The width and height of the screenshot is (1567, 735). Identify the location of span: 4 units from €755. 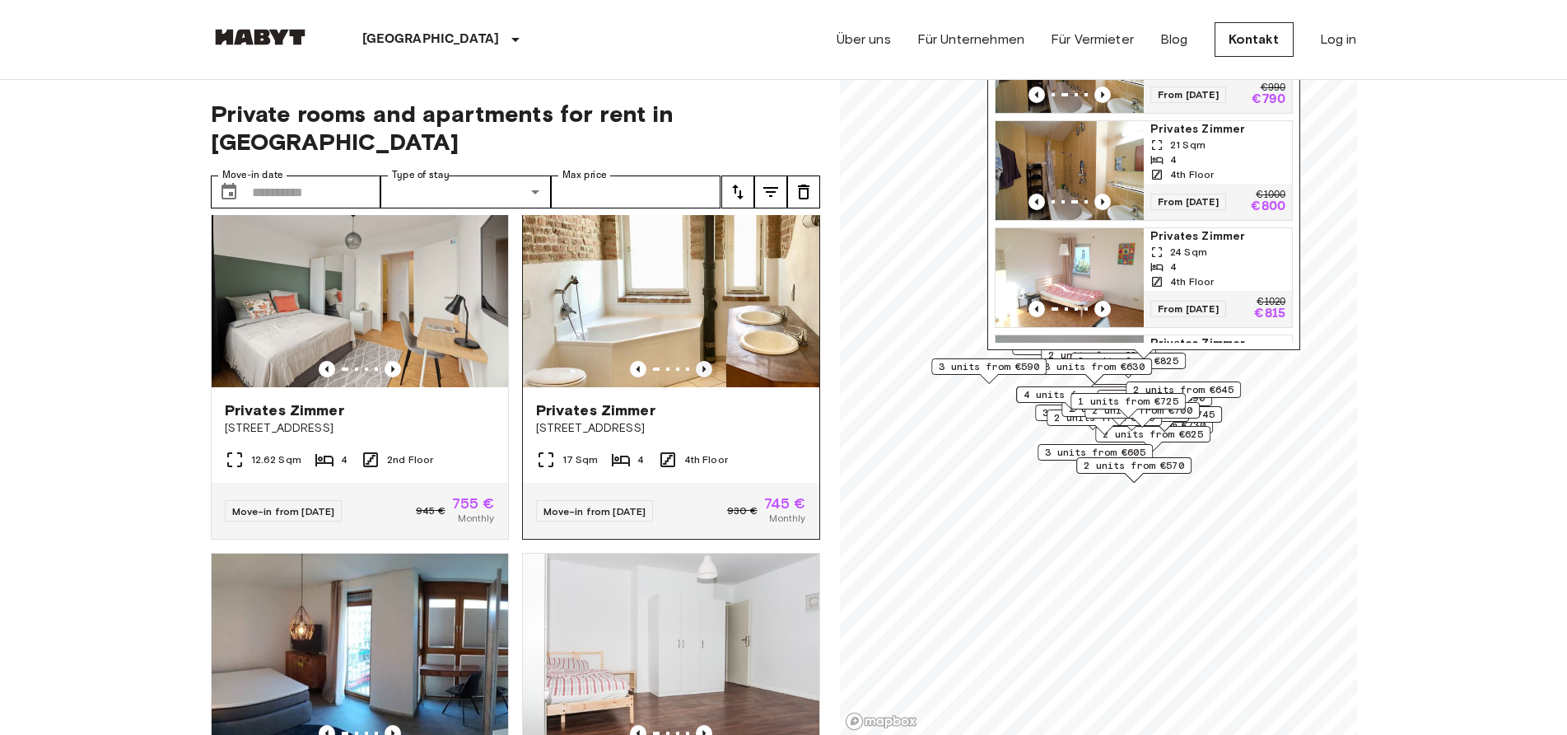
(1074, 394).